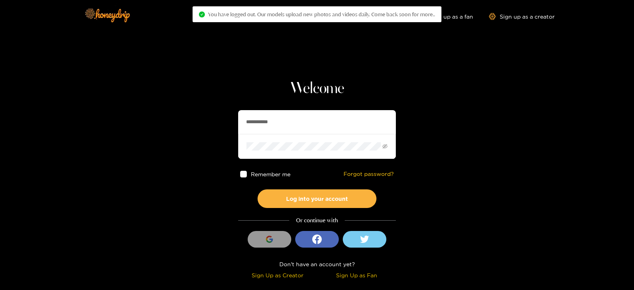 This screenshot has width=634, height=290. Describe the element at coordinates (385, 146) in the screenshot. I see `span: eye-invisible` at that location.